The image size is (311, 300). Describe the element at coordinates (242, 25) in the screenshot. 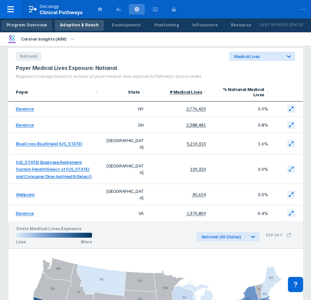

I see `div: Resources` at that location.